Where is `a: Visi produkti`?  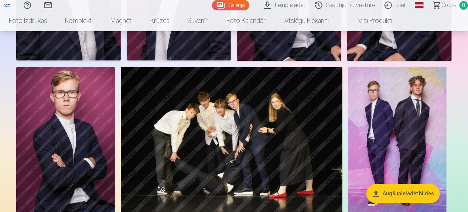
a: Visi produkti is located at coordinates (370, 21).